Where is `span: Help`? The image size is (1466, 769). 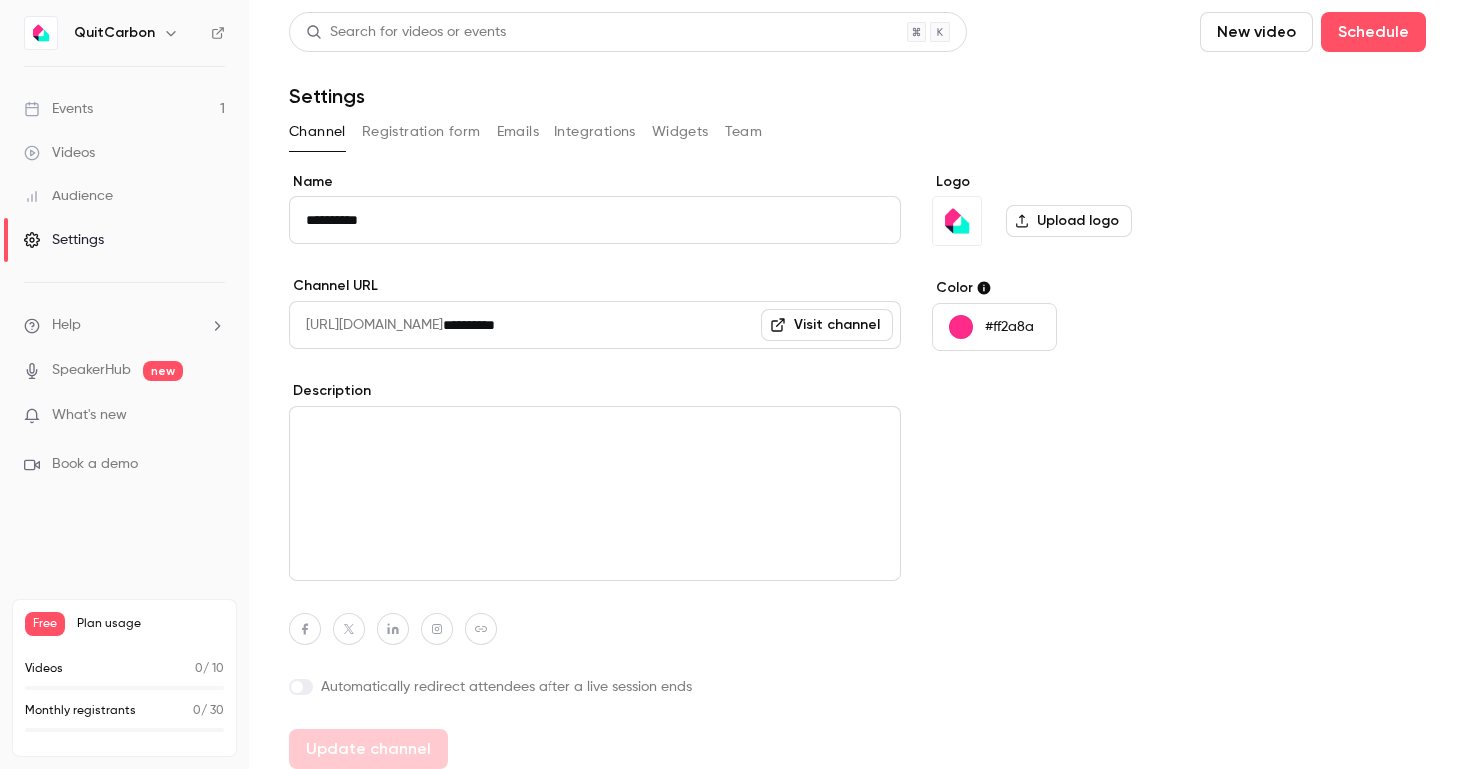 span: Help is located at coordinates (66, 325).